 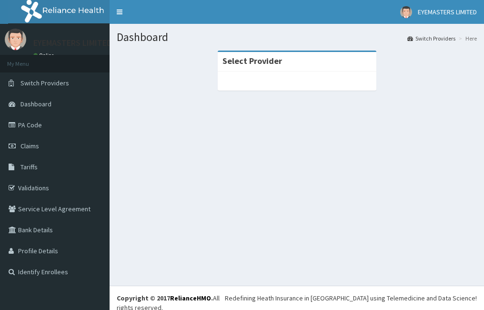 I want to click on a: Online, so click(x=45, y=55).